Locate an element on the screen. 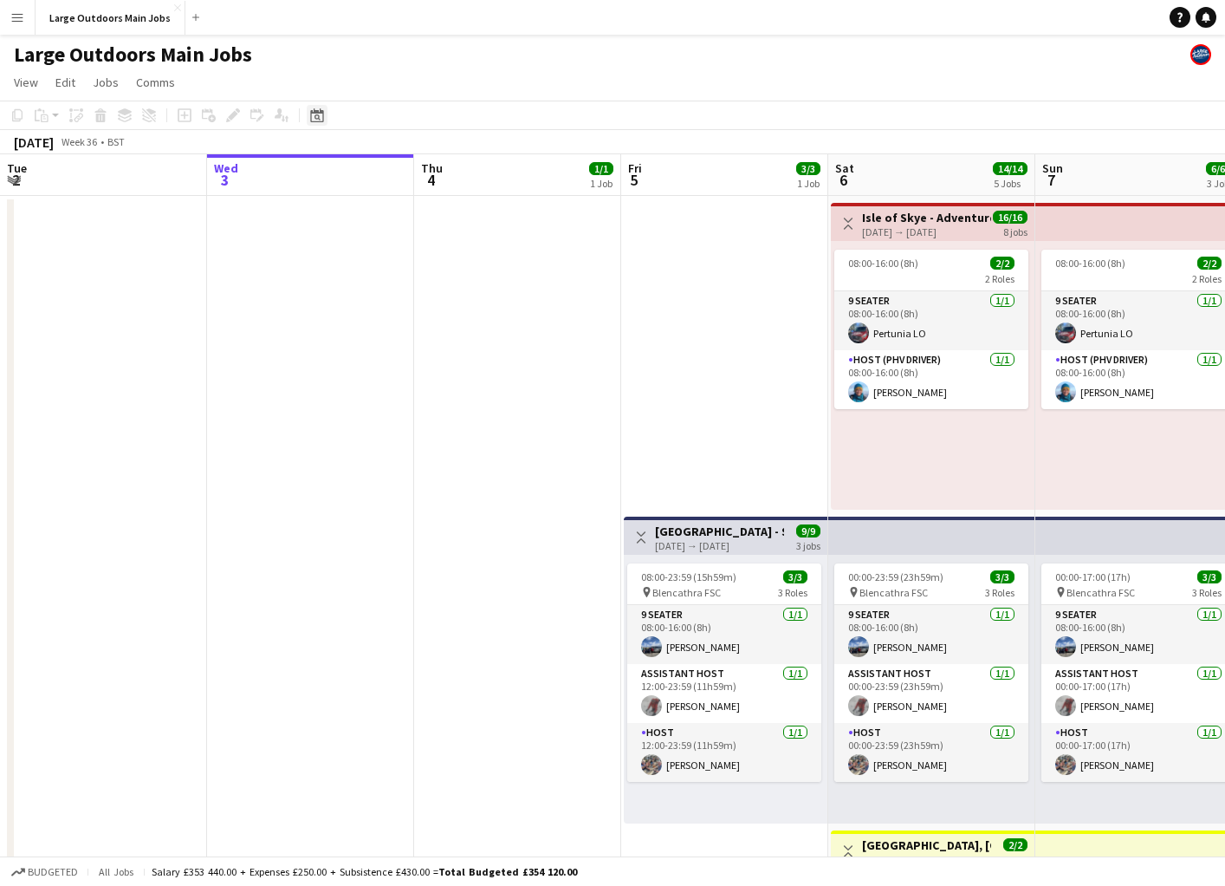  app-user-avatar: Large Outdoors Office is located at coordinates (1201, 55).